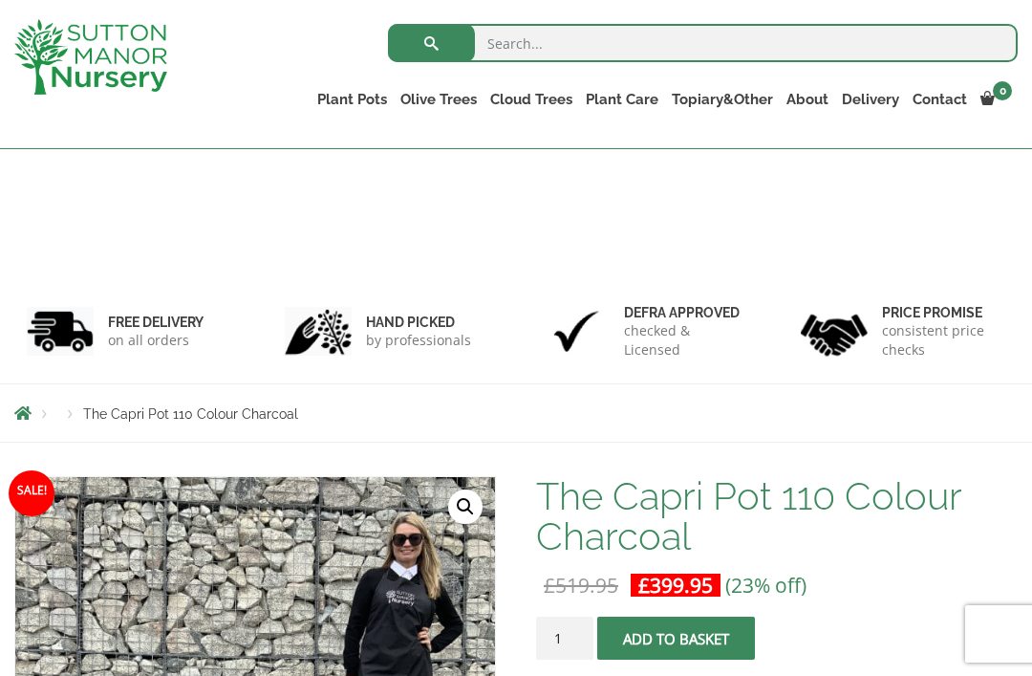  I want to click on span: (23% off), so click(766, 585).